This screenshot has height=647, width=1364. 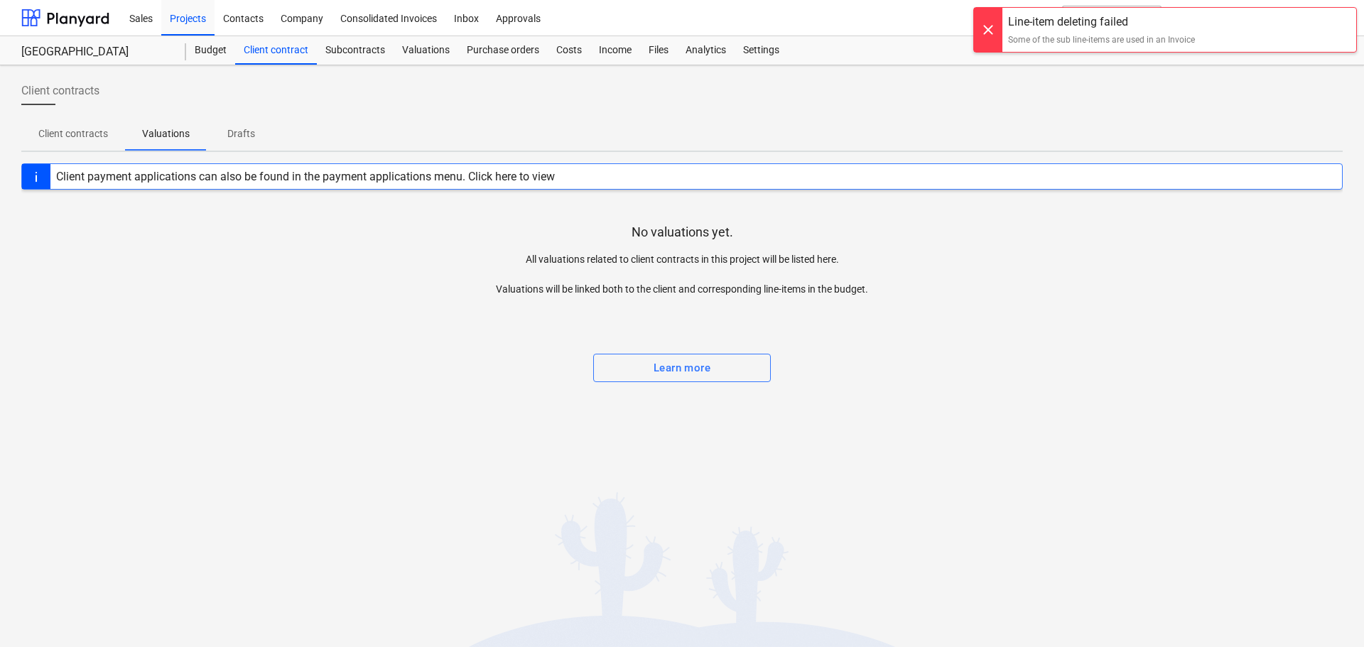 What do you see at coordinates (305, 176) in the screenshot?
I see `div: Client payment applications can also be found in the payment applications menu. Click here to view` at bounding box center [305, 176].